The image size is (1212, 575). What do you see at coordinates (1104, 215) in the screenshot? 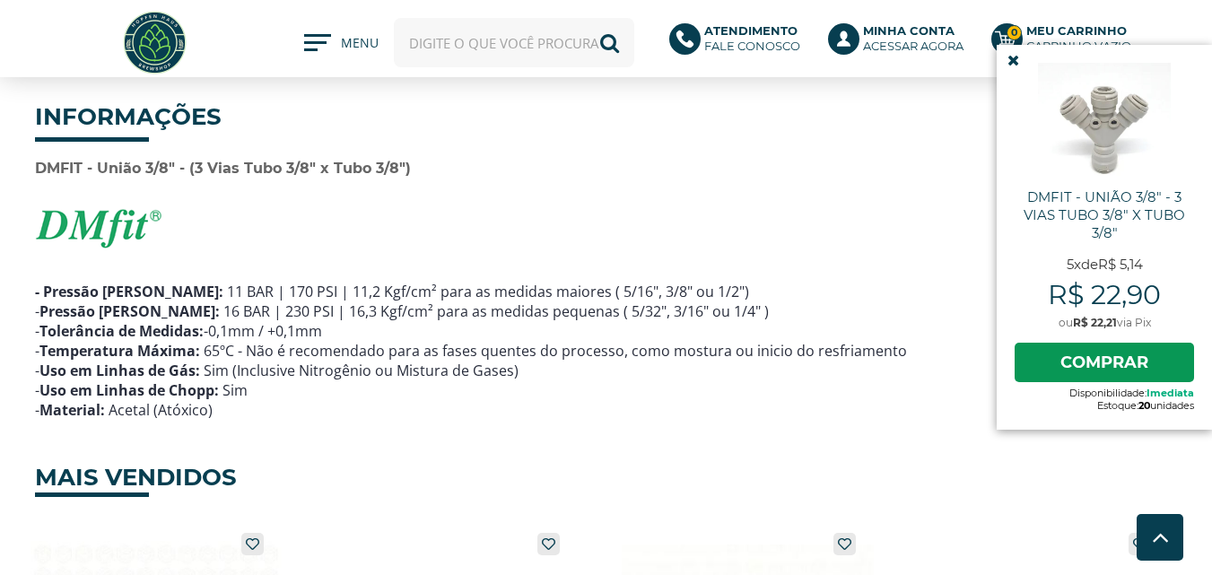
I see `span: DMFIT - União 3/8" - 3 Vias Tubo 3/8" x Tubo 3/8"` at bounding box center [1104, 215].